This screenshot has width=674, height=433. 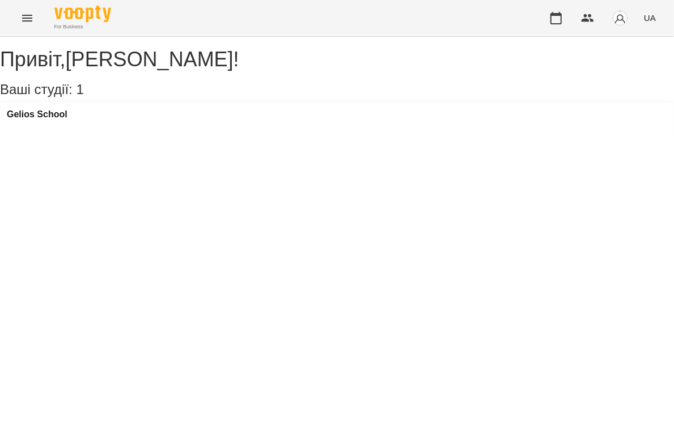 What do you see at coordinates (620, 18) in the screenshot?
I see `img: avatar_s.png` at bounding box center [620, 18].